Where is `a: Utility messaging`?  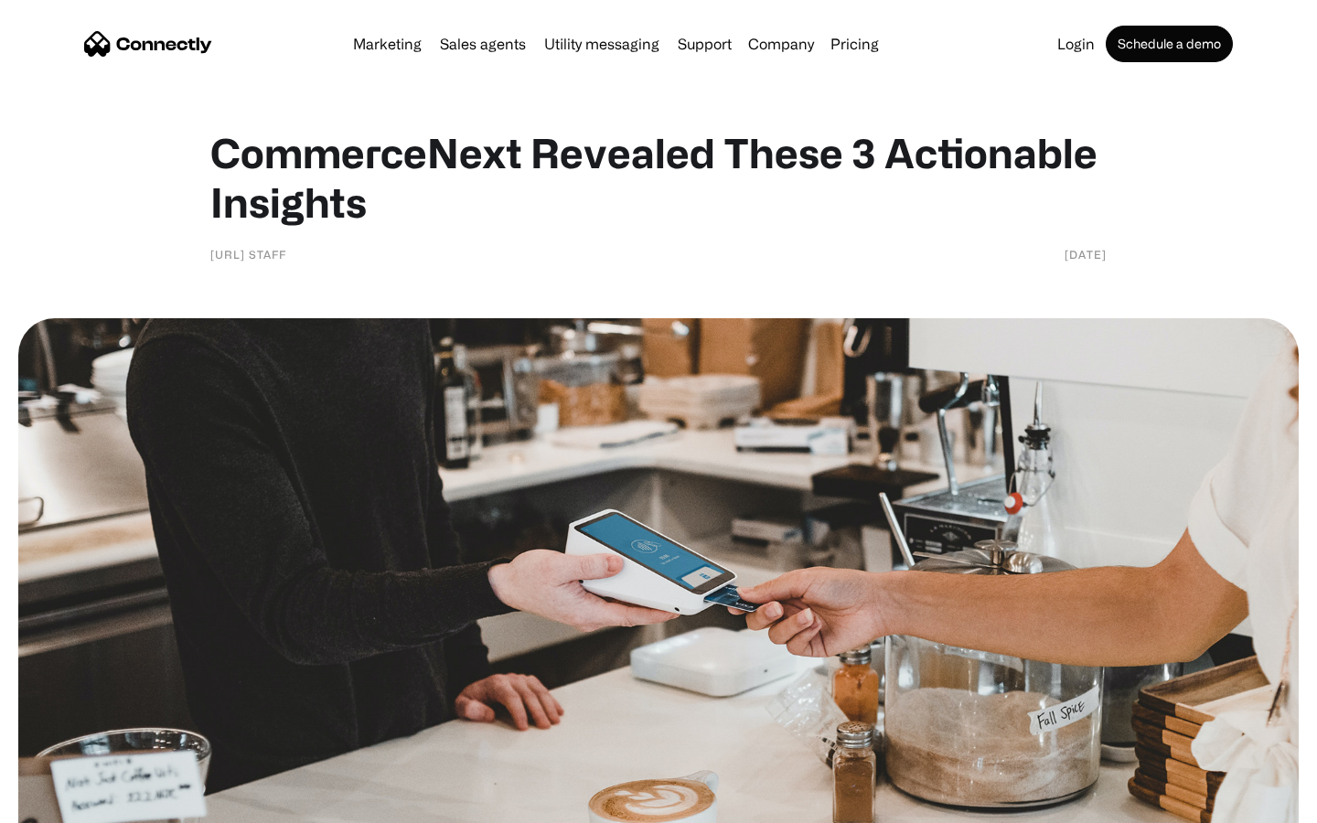 a: Utility messaging is located at coordinates (602, 44).